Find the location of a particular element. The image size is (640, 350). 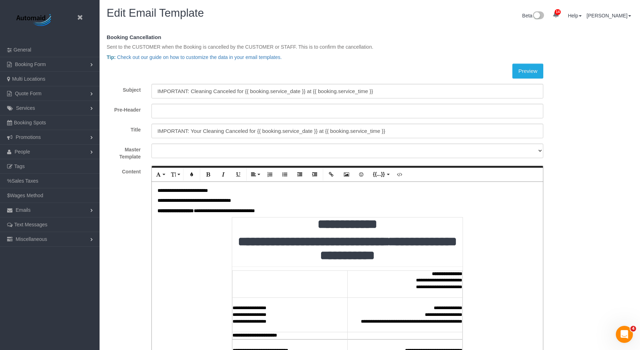

span: 4 is located at coordinates (633, 329).